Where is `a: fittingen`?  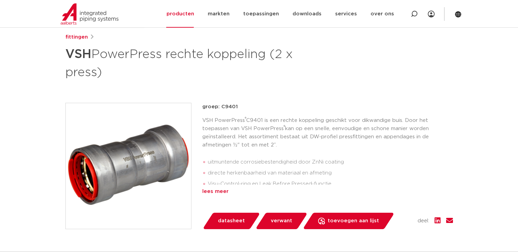 a: fittingen is located at coordinates (77, 37).